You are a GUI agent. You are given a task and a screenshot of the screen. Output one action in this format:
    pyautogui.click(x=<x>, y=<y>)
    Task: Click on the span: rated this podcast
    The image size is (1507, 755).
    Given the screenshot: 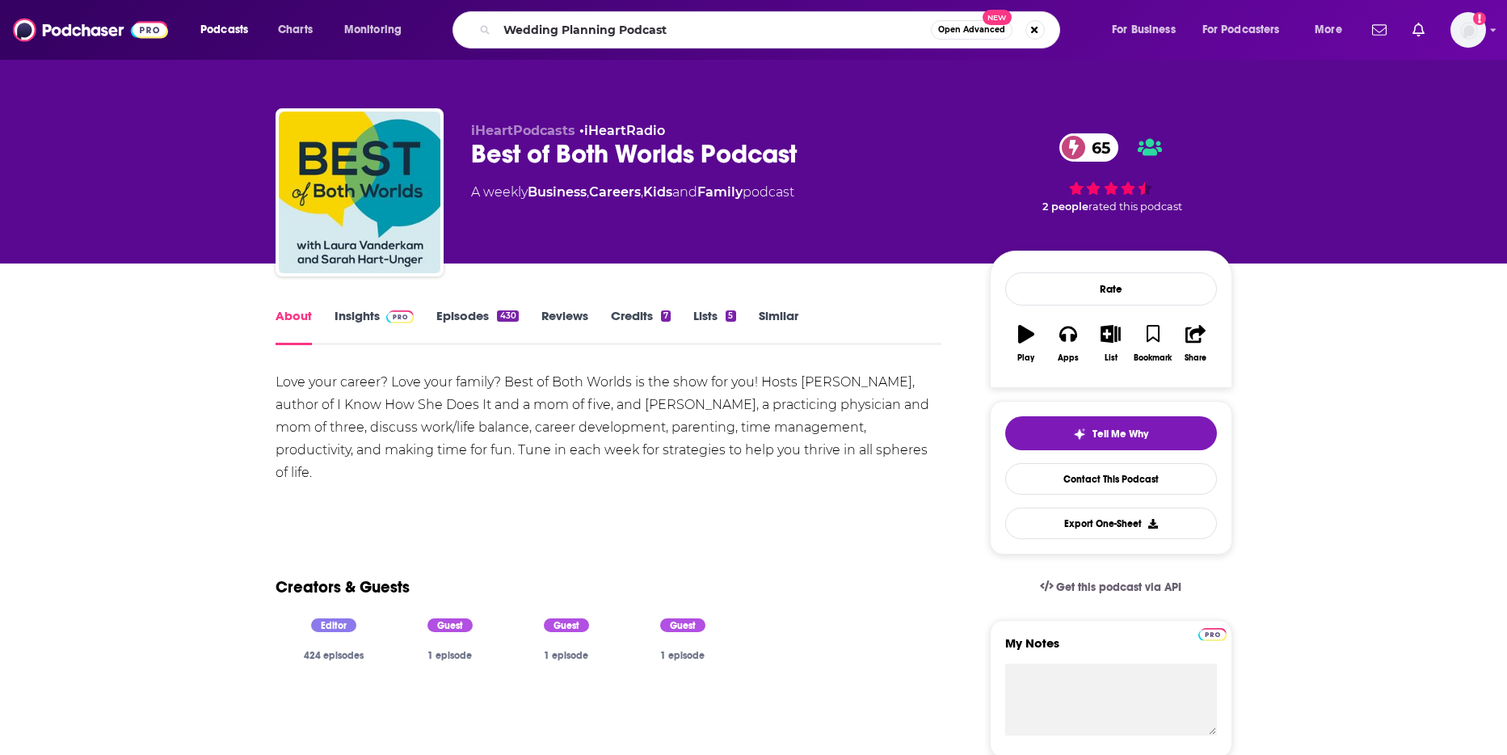 What is the action you would take?
    pyautogui.click(x=1136, y=206)
    